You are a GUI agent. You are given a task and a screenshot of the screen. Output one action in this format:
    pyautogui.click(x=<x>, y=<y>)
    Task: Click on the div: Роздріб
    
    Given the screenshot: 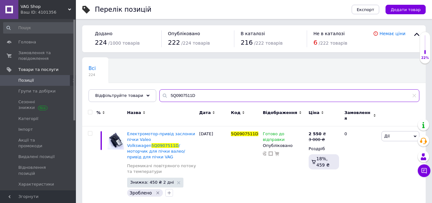 What is the action you would take?
    pyautogui.click(x=323, y=148)
    